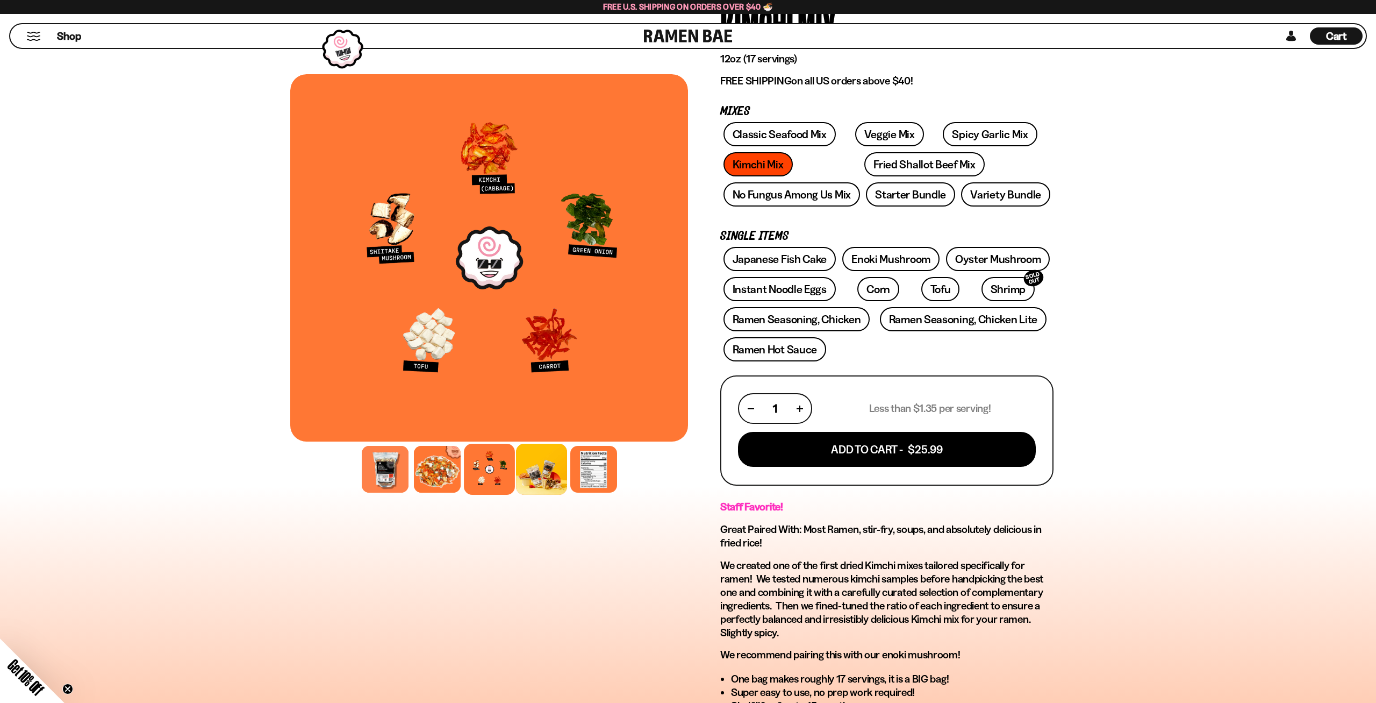  I want to click on span: Shop, so click(69, 36).